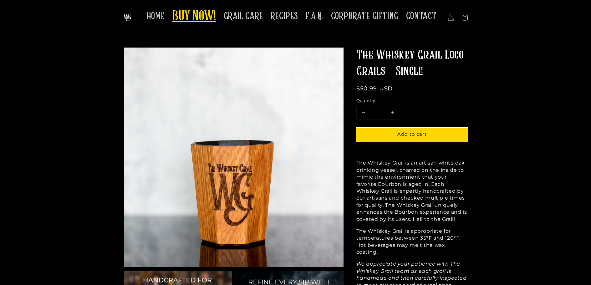  Describe the element at coordinates (412, 64) in the screenshot. I see `h1: The Whiskey Grail Logo Grails - Single` at that location.